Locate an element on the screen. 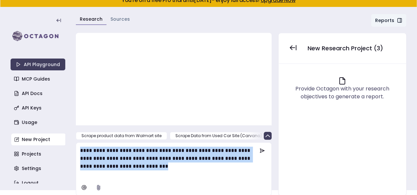 This screenshot has width=417, height=195. a: New Project is located at coordinates (39, 140).